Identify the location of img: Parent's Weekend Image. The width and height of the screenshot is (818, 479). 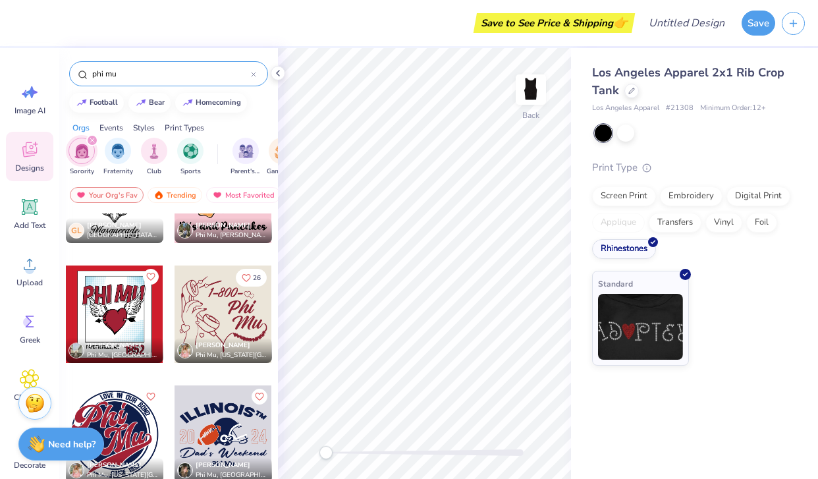
(246, 151).